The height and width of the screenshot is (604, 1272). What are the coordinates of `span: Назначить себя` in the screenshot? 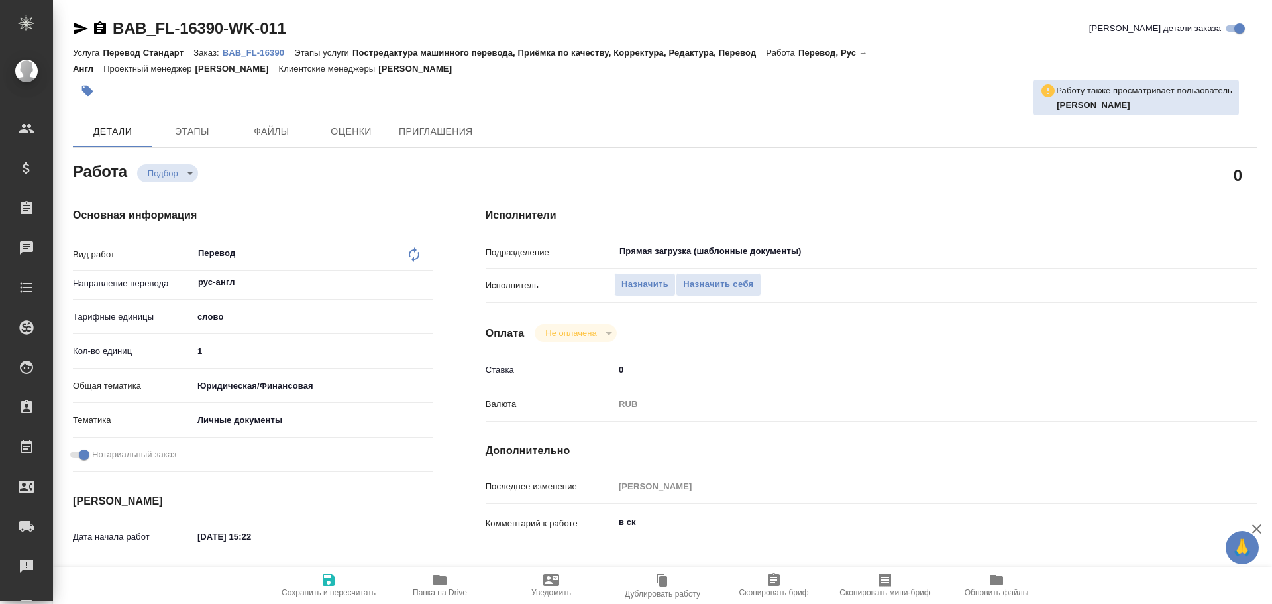 It's located at (718, 284).